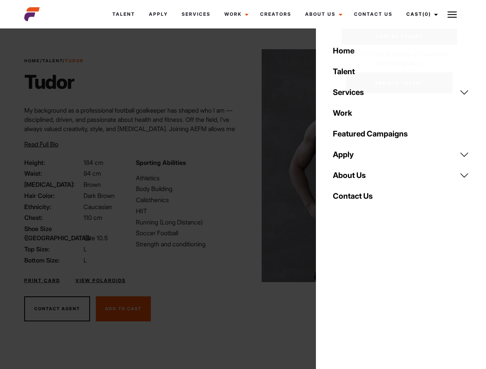 This screenshot has width=486, height=369. I want to click on span: (0), so click(427, 14).